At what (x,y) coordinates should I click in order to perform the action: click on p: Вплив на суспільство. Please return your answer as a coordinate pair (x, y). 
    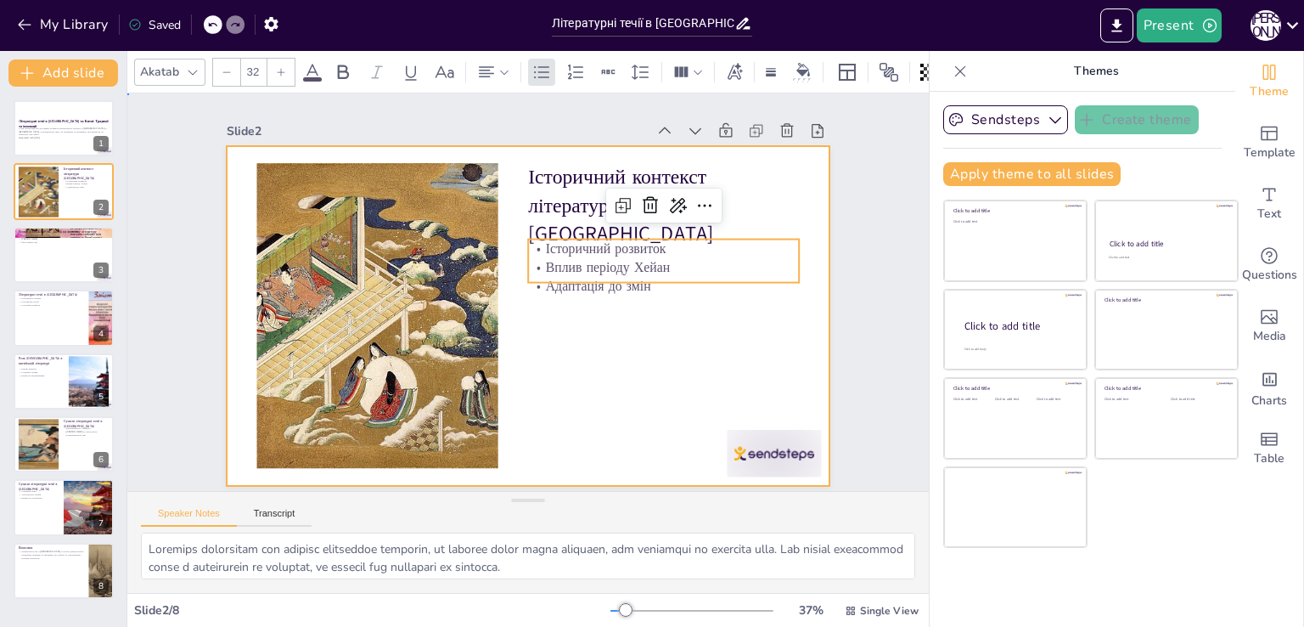
    Looking at the image, I should click on (38, 498).